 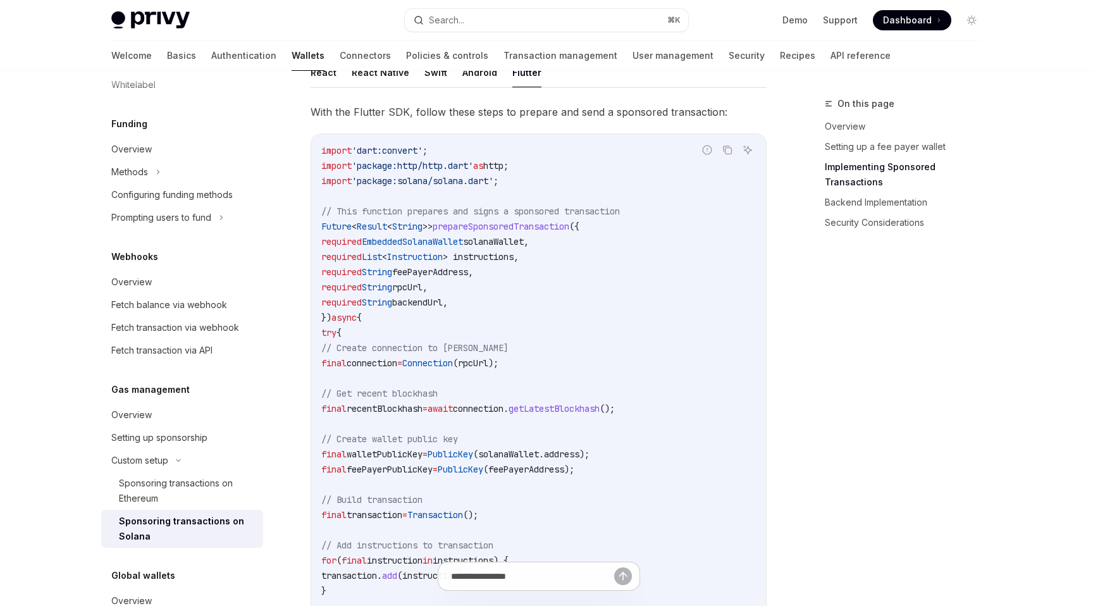 What do you see at coordinates (372, 226) in the screenshot?
I see `span: Result` at bounding box center [372, 226].